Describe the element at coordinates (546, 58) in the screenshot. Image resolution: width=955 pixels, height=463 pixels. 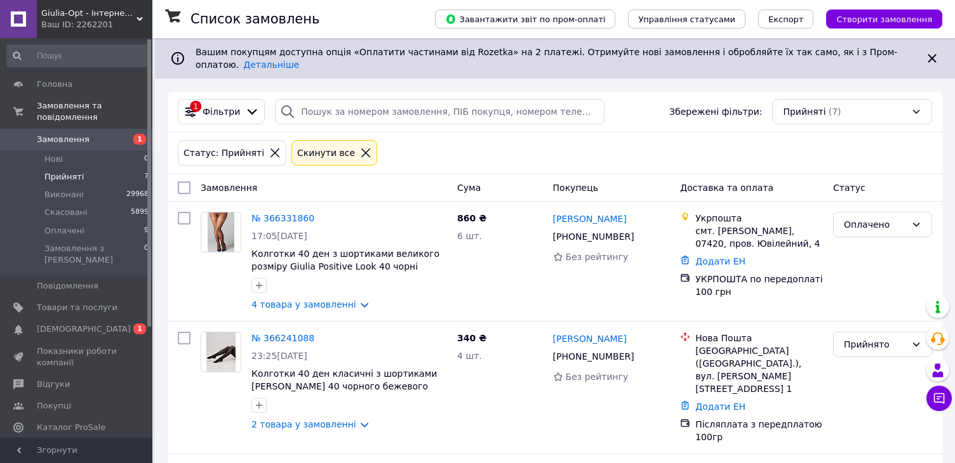
I see `span: Вашим покупцям доступна опція «Оплатити частинами від Rozetka» на 2 платежі. Отримуйте нові замов...` at that location.